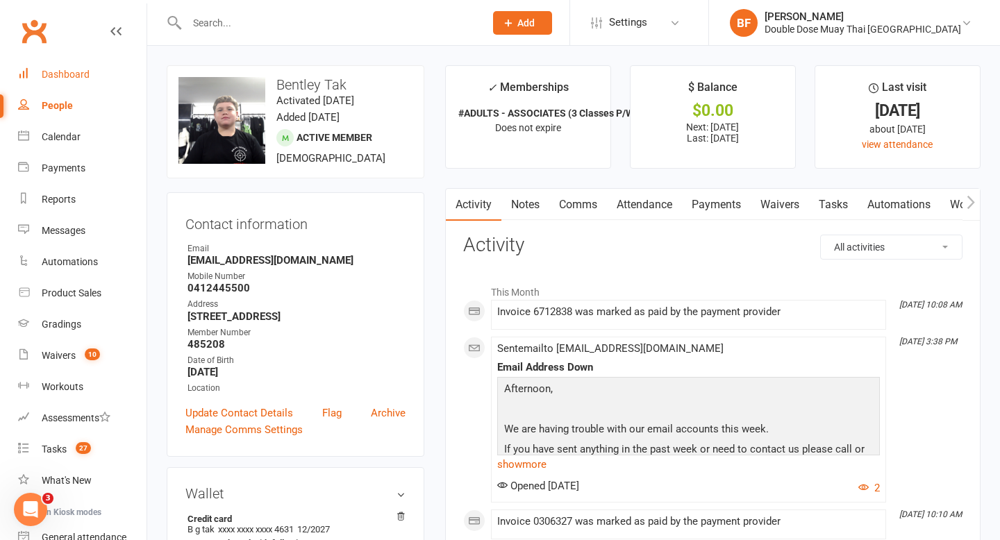 The width and height of the screenshot is (1000, 540). What do you see at coordinates (528, 91) in the screenshot?
I see `div: Memberships` at bounding box center [528, 91].